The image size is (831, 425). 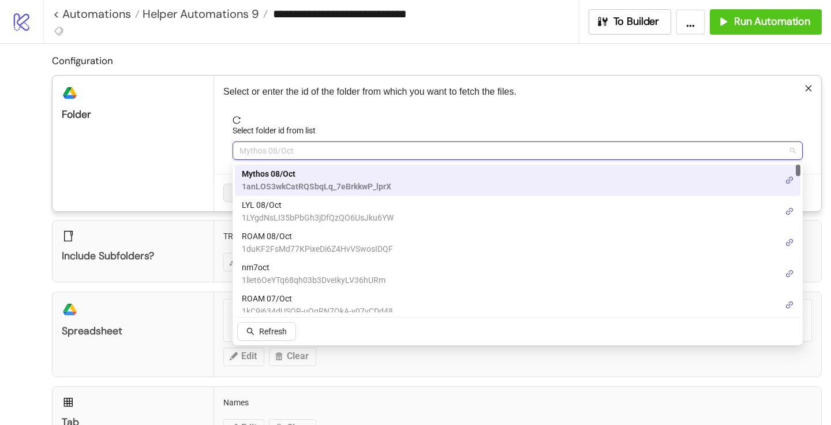 I want to click on span: nm7oct, so click(x=313, y=267).